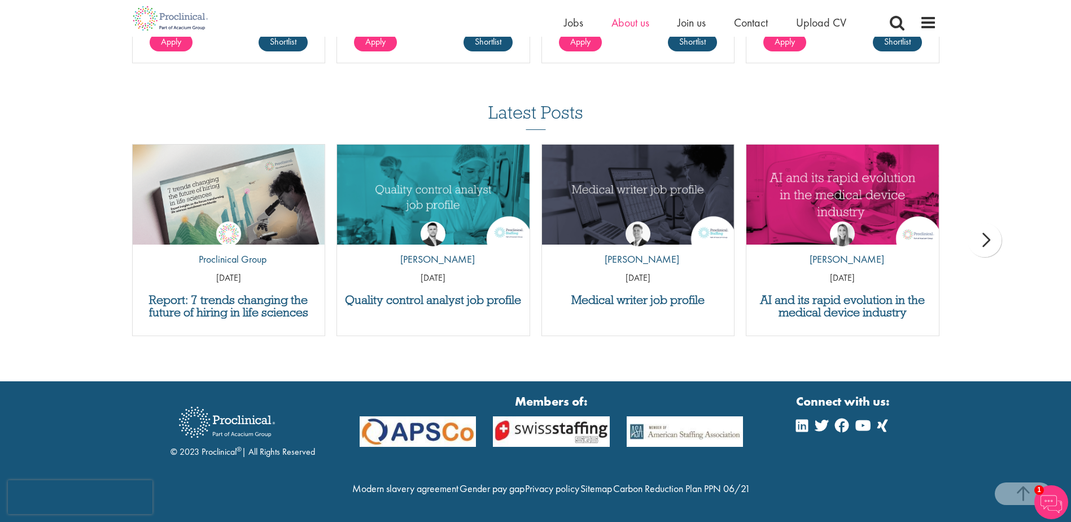 This screenshot has width=1071, height=522. I want to click on a: Contact, so click(751, 23).